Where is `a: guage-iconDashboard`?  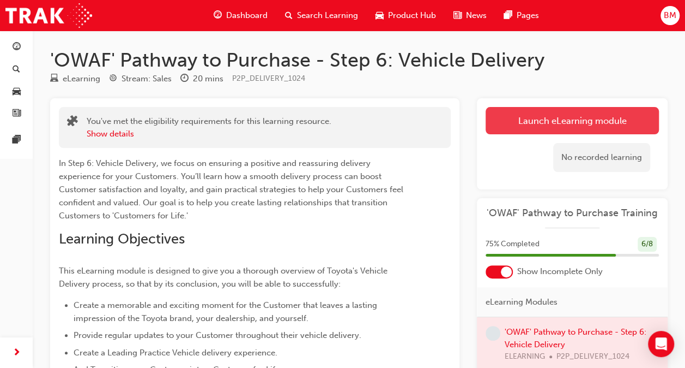 a: guage-iconDashboard is located at coordinates (240, 15).